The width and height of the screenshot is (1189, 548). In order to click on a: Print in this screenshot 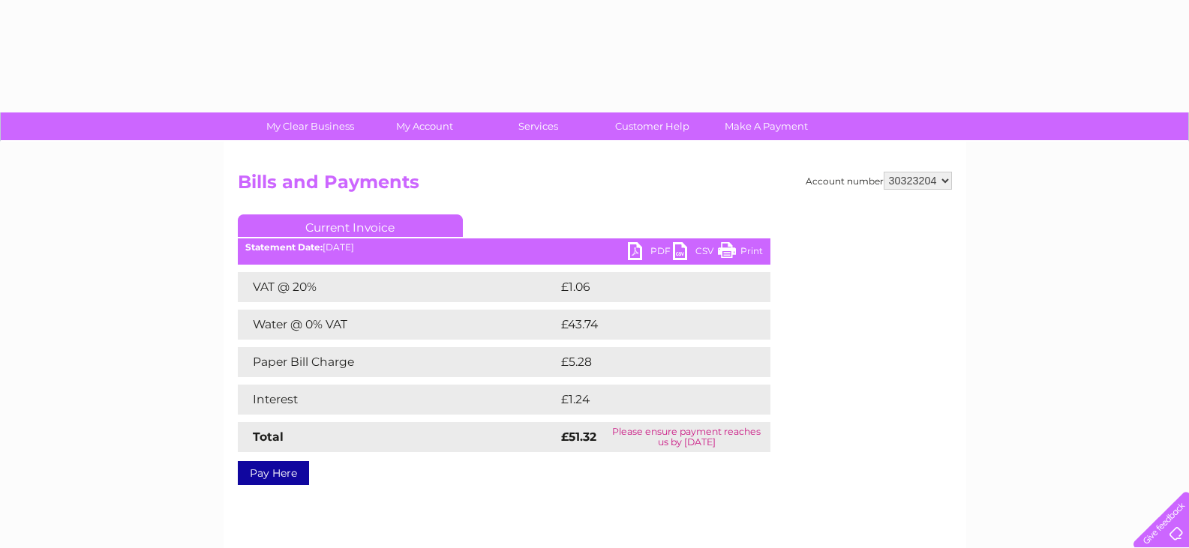, I will do `click(740, 253)`.